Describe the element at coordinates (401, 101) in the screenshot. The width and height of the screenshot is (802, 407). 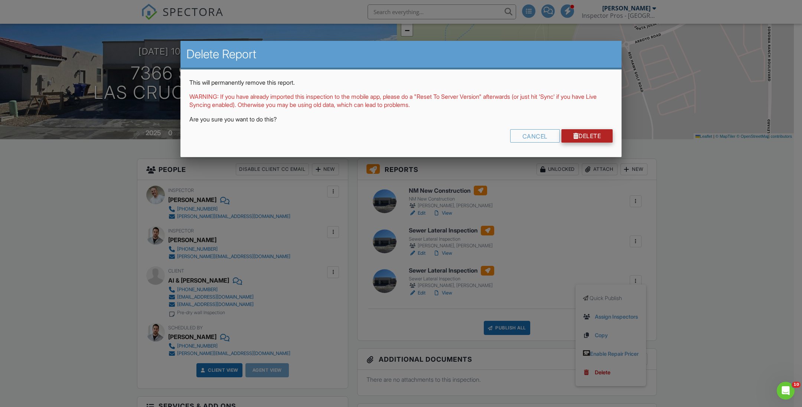
I see `p: WARNING: If you have already imported this inspection to the mobile app, please do a "Reset To Se...` at that location.